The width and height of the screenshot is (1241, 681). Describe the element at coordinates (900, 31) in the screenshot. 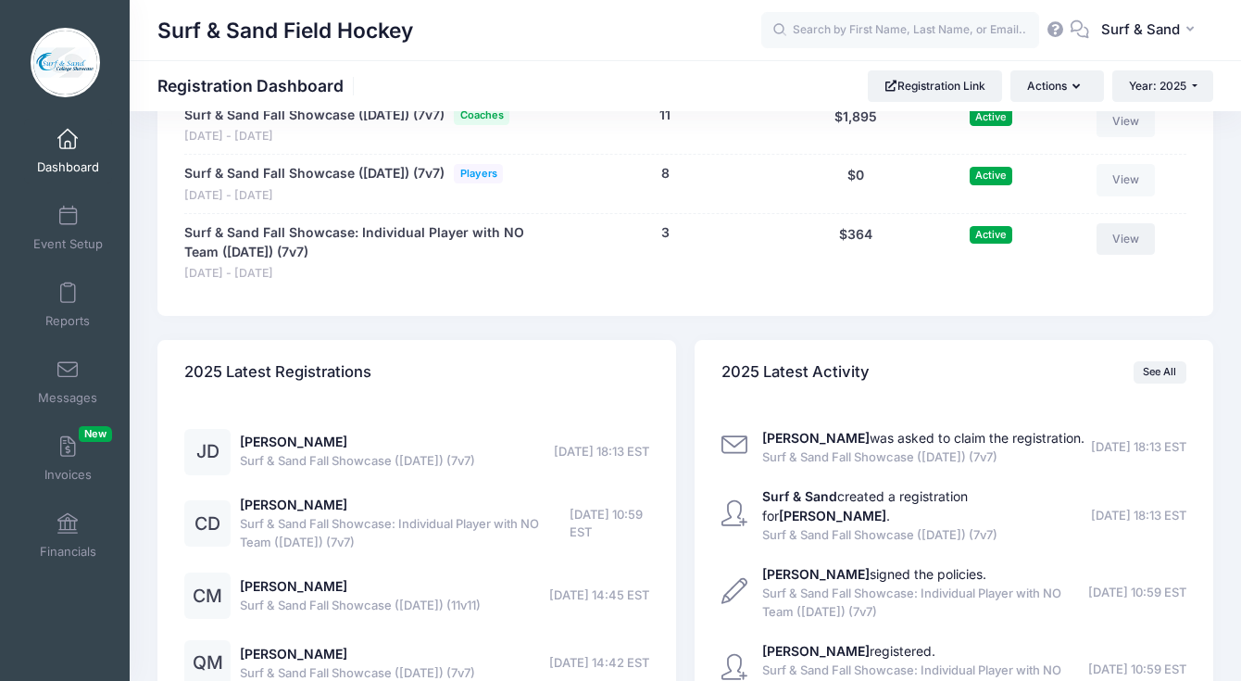

I see `input: Search by First Name, Last Name, or Email...` at that location.